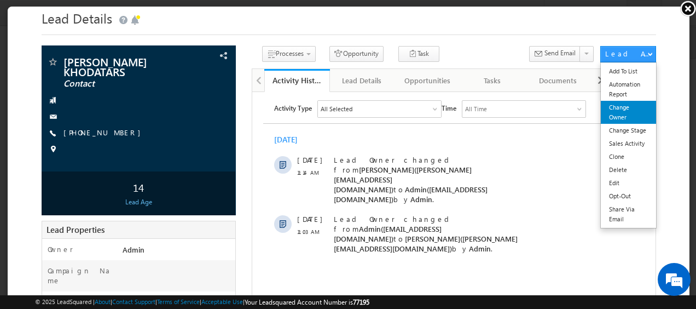 This screenshot has height=309, width=696. What do you see at coordinates (224, 17) in the screenshot?
I see `div: All Time` at bounding box center [224, 17].